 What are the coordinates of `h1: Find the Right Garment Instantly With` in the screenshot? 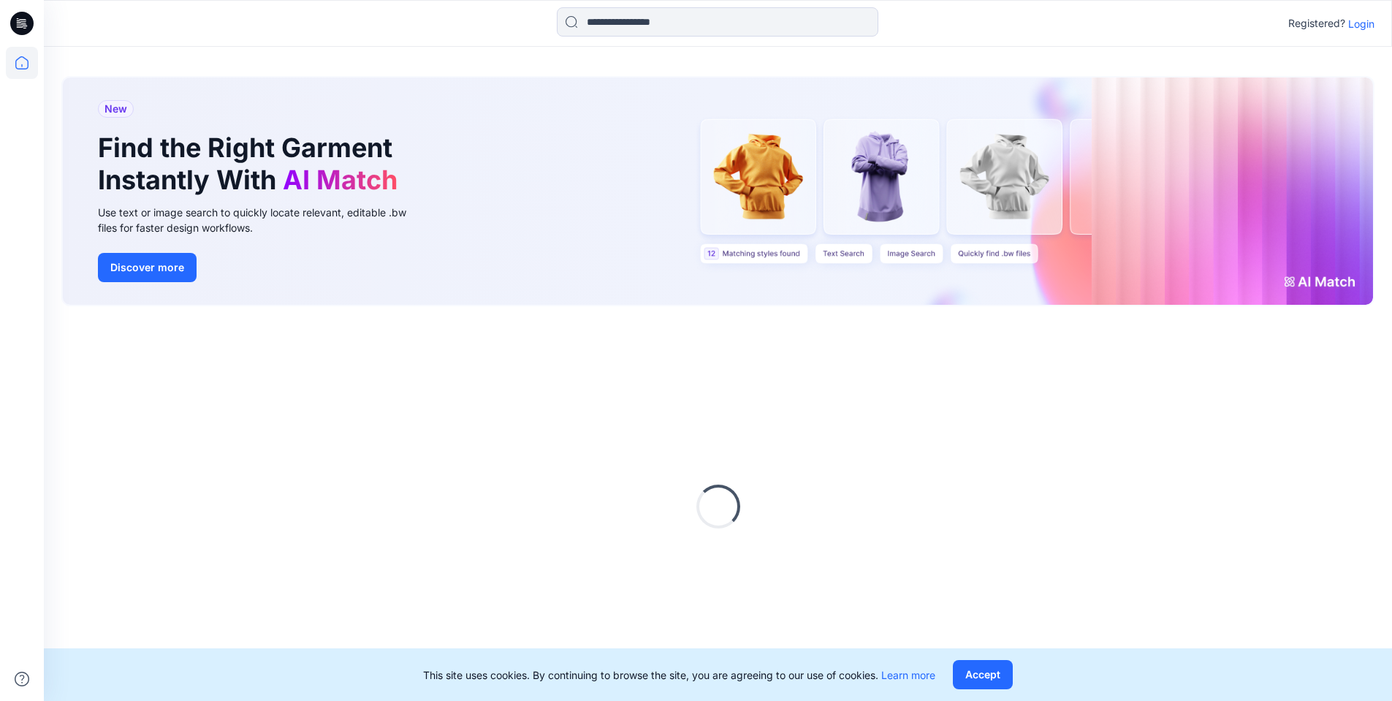 It's located at (251, 164).